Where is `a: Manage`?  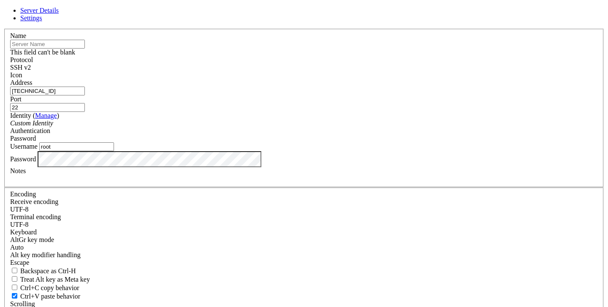
a: Manage is located at coordinates (46, 115).